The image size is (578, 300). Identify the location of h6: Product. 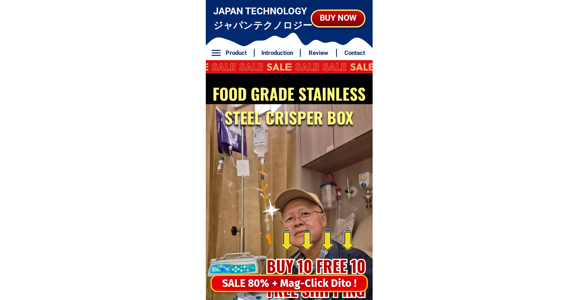
(236, 53).